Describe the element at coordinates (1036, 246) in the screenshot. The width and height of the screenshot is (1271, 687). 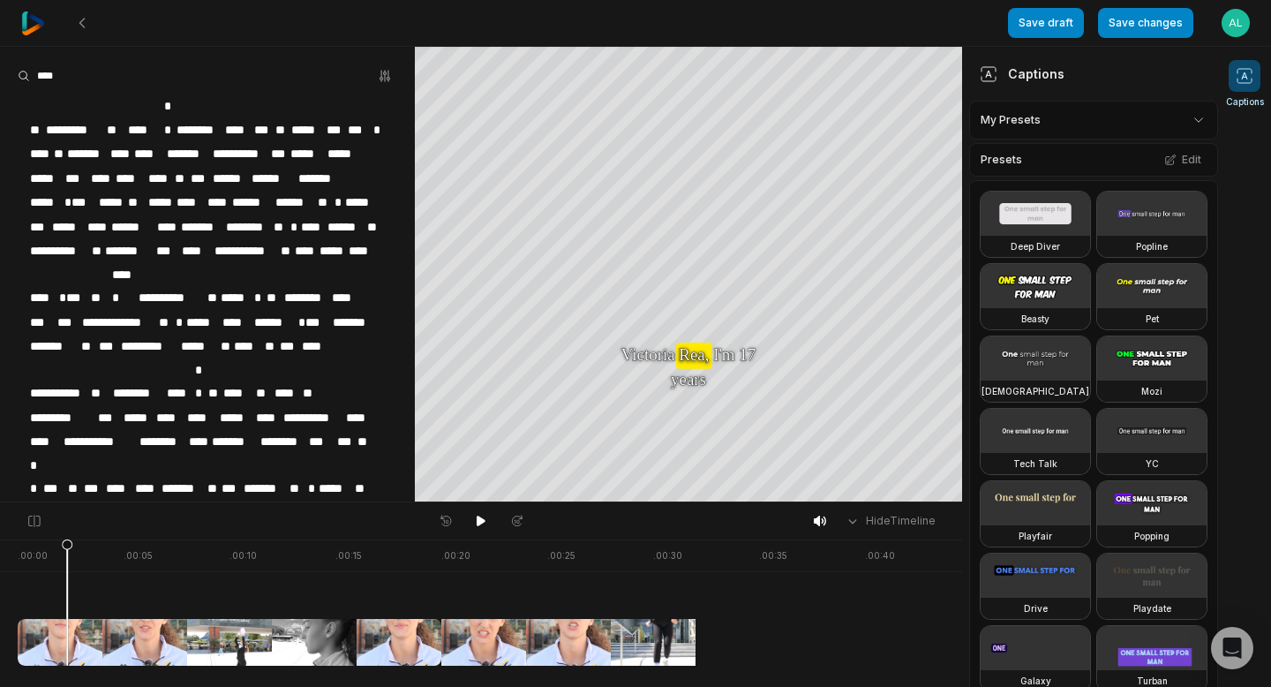
I see `h3: Deep Diver` at that location.